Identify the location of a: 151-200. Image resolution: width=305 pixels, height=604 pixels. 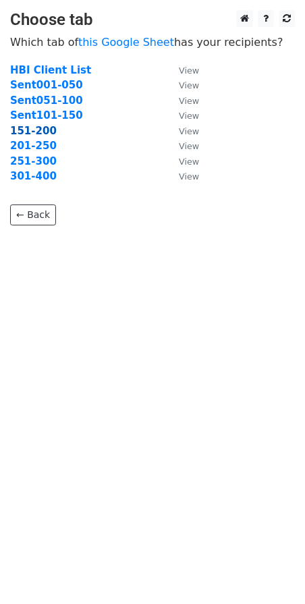
(33, 131).